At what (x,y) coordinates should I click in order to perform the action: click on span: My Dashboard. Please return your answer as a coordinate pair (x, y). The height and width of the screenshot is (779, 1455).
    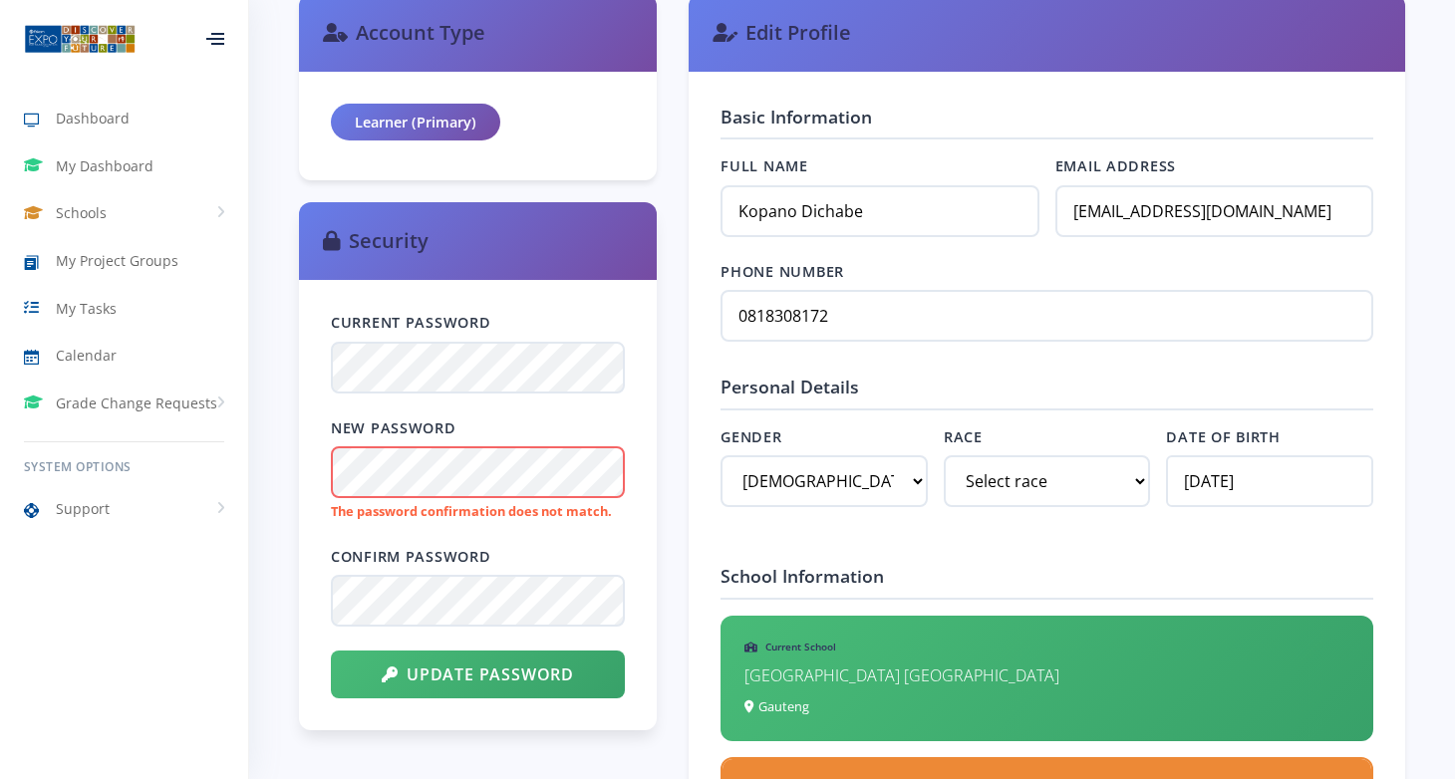
    Looking at the image, I should click on (105, 165).